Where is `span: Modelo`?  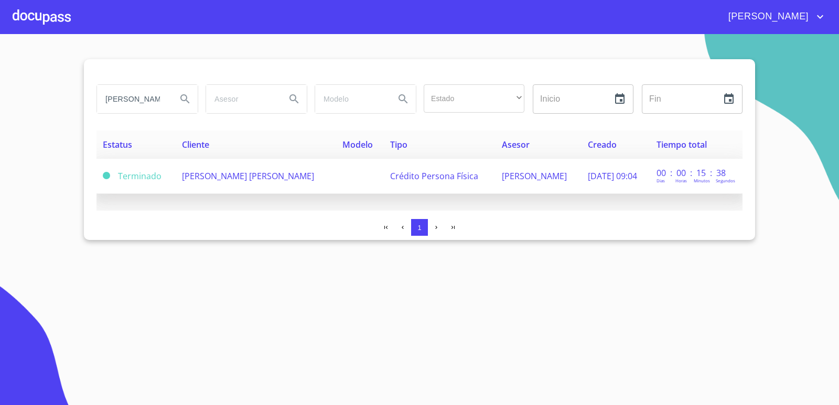 span: Modelo is located at coordinates (358, 145).